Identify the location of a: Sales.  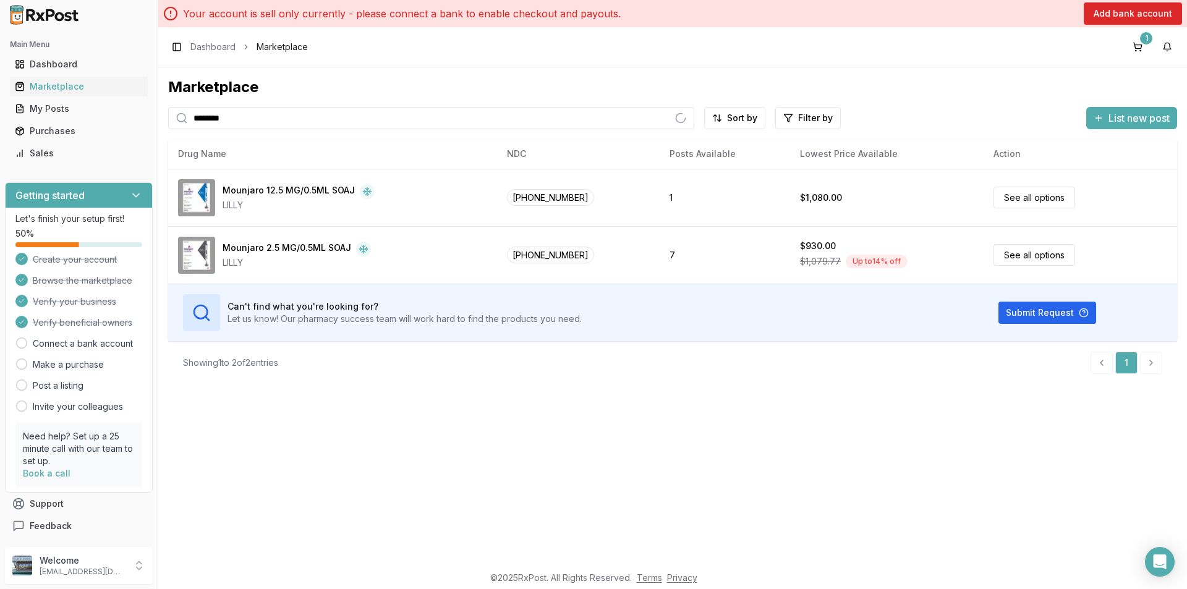
(79, 153).